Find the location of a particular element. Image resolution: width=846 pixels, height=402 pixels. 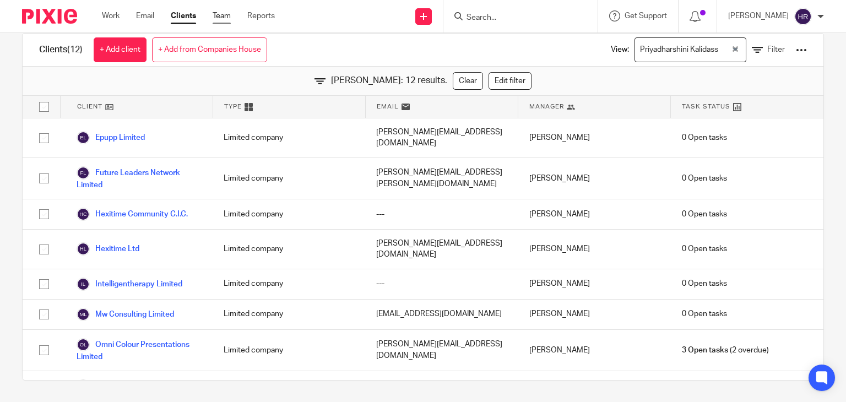

a: Team is located at coordinates (221, 16).